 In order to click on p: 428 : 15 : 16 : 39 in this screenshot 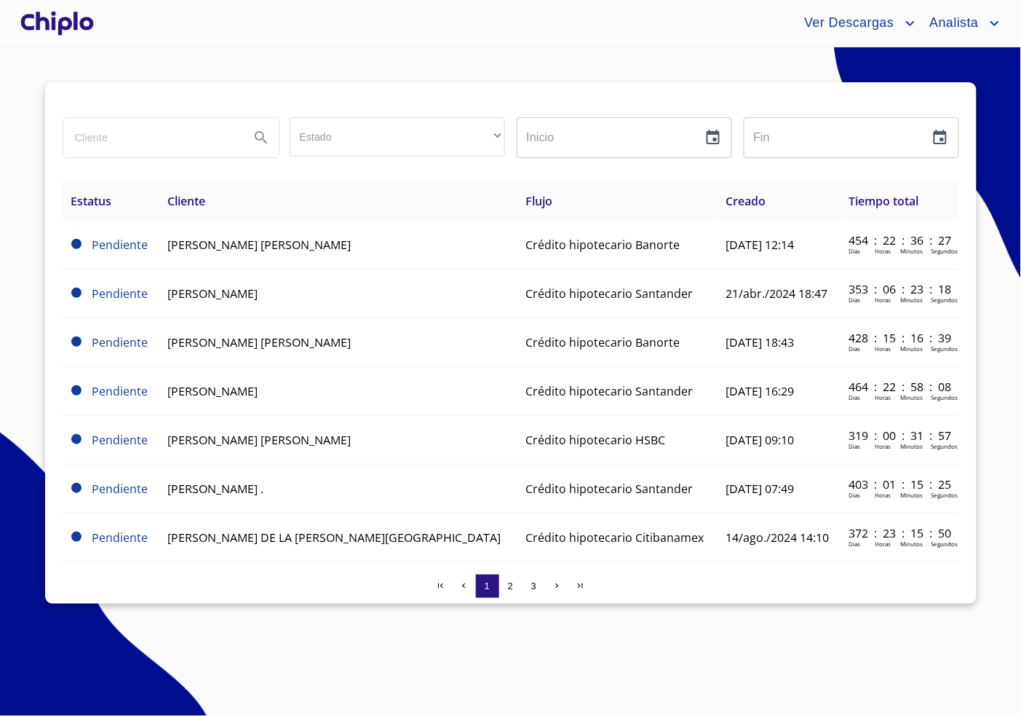, I will do `click(898, 338)`.